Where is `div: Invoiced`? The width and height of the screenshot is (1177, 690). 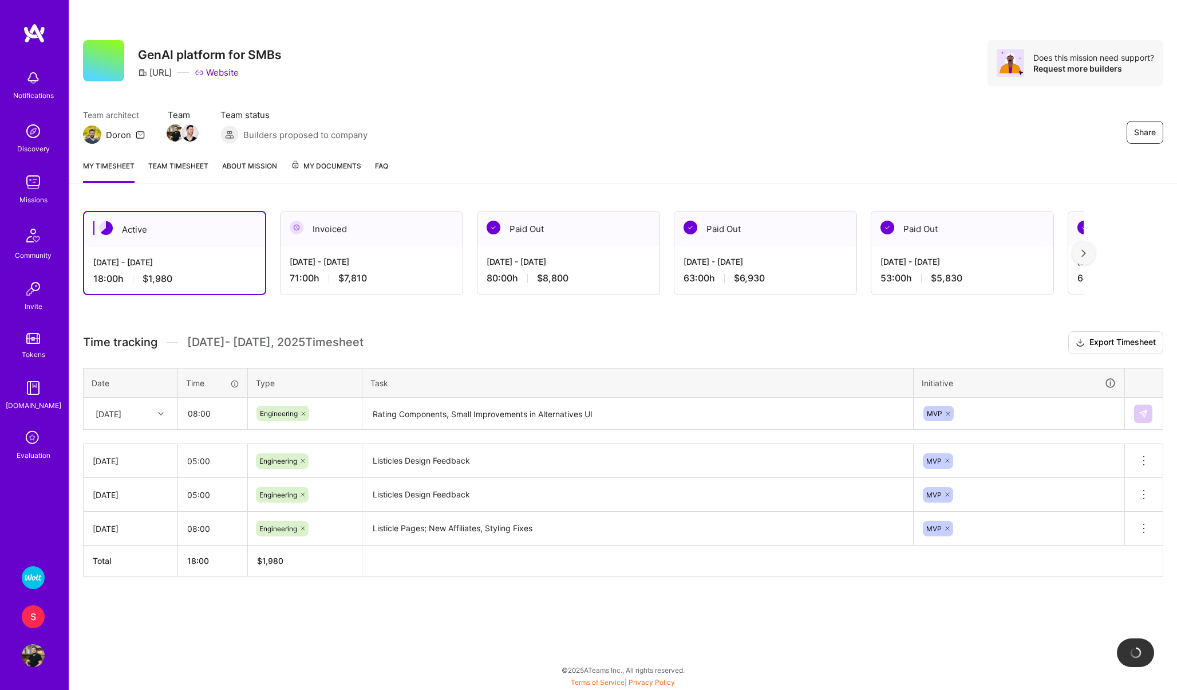 div: Invoiced is located at coordinates (372, 228).